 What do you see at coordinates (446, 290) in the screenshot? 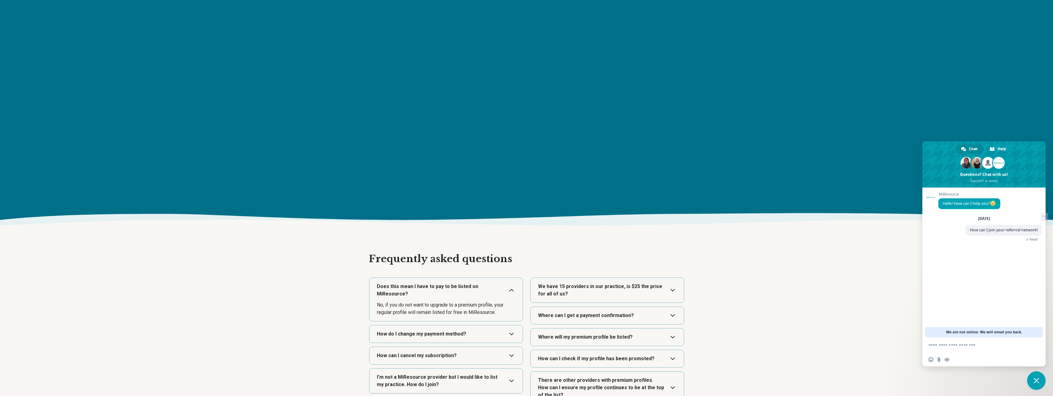
I see `dt: Does this mean I have to pay to be listed on MiResource?` at bounding box center [446, 290].